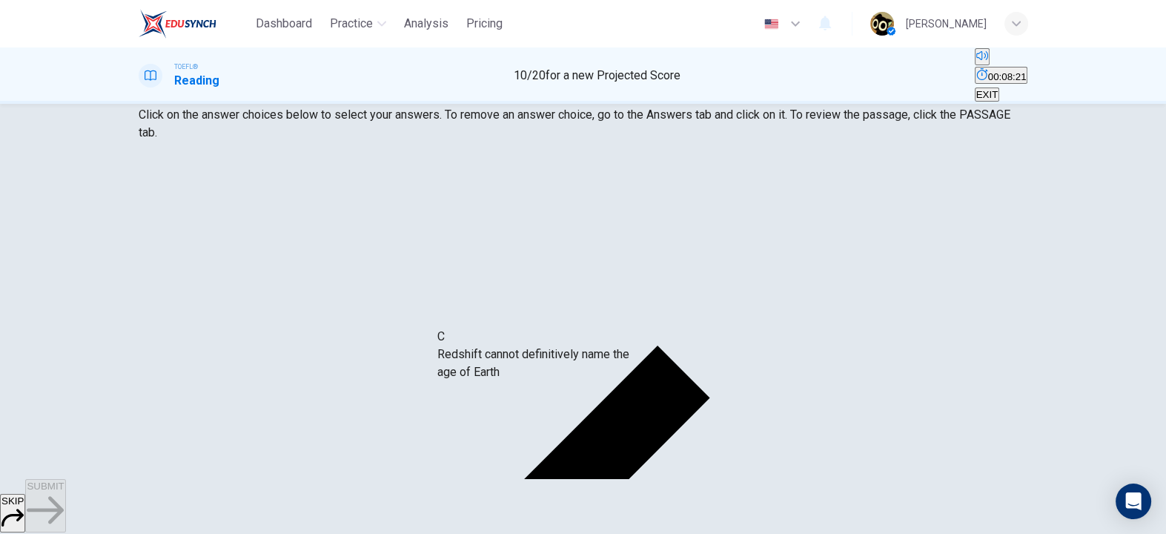 This screenshot has height=534, width=1166. Describe the element at coordinates (45, 506) in the screenshot. I see `button: SUBMIT` at that location.